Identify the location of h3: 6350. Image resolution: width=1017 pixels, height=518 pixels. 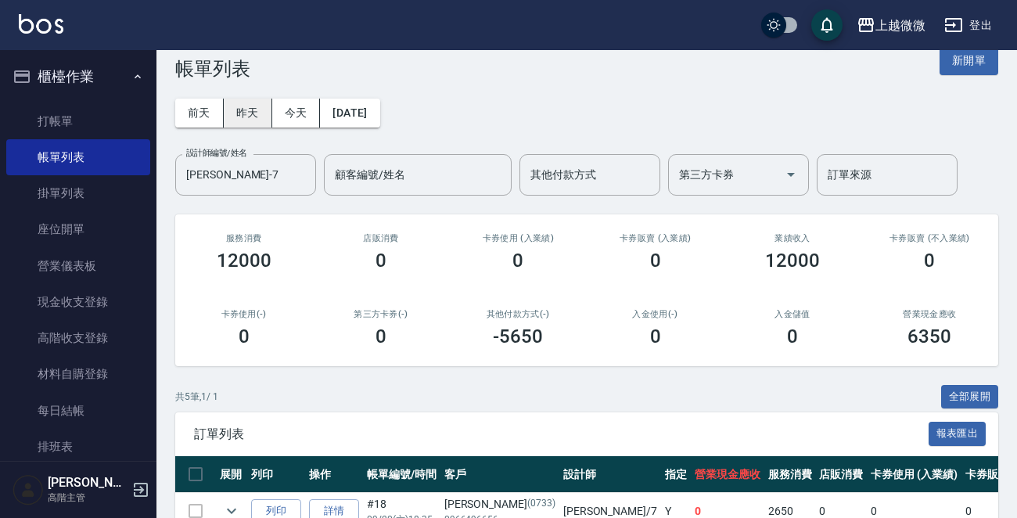
(929, 336).